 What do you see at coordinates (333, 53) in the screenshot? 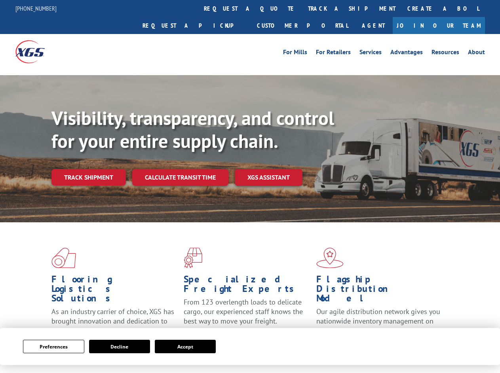
I see `a: For Retailers` at bounding box center [333, 53].